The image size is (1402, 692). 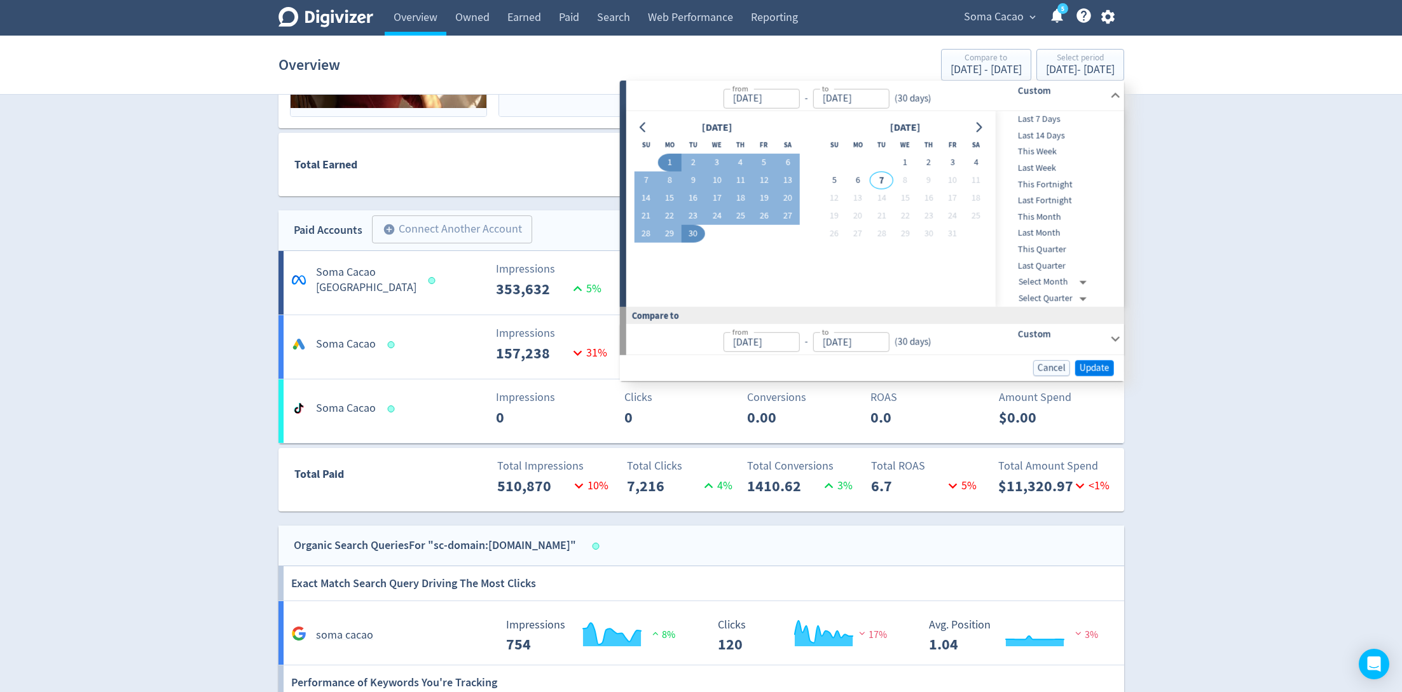 What do you see at coordinates (836, 486) in the screenshot?
I see `p: 3 %` at bounding box center [836, 486].